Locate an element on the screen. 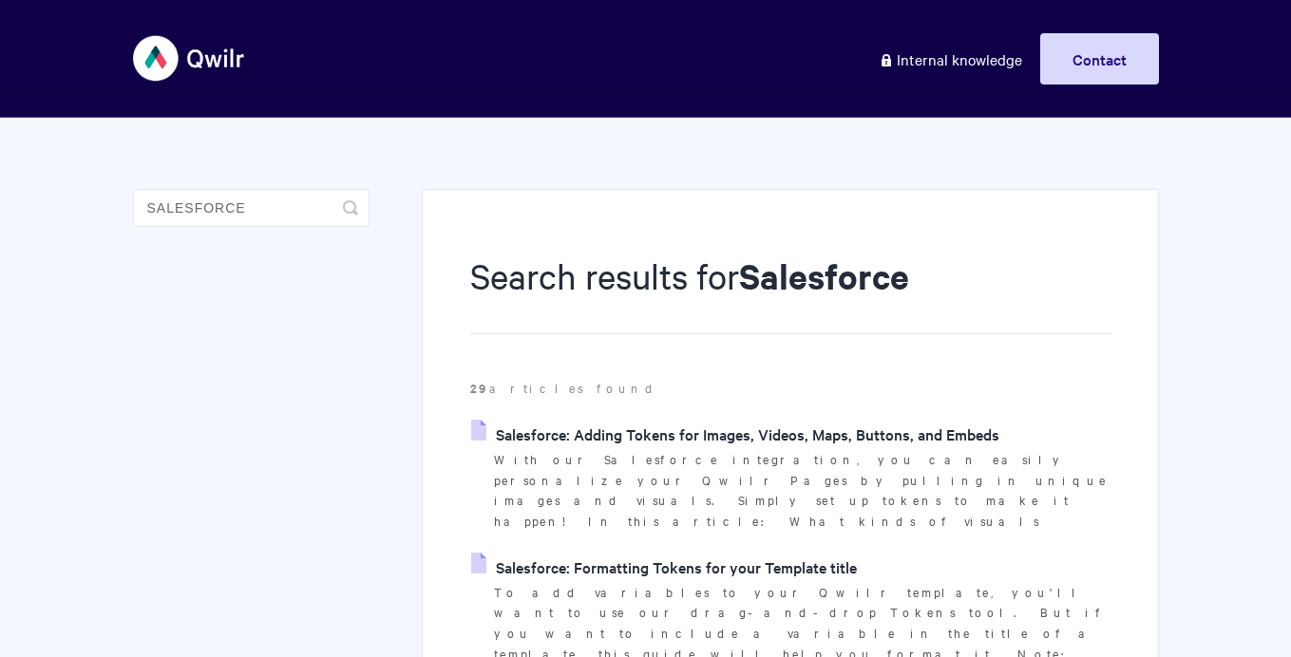  input: Search is located at coordinates (251, 208).